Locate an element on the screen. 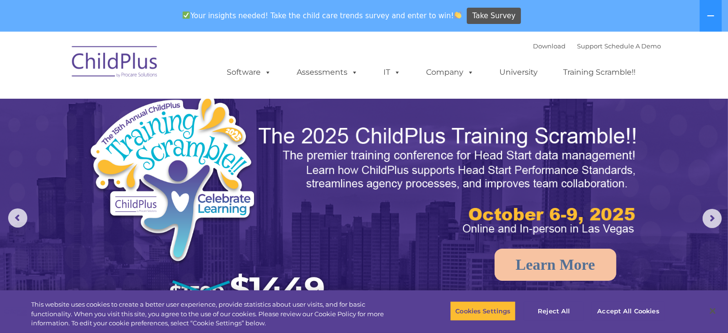  a: Learn More is located at coordinates (555, 264).